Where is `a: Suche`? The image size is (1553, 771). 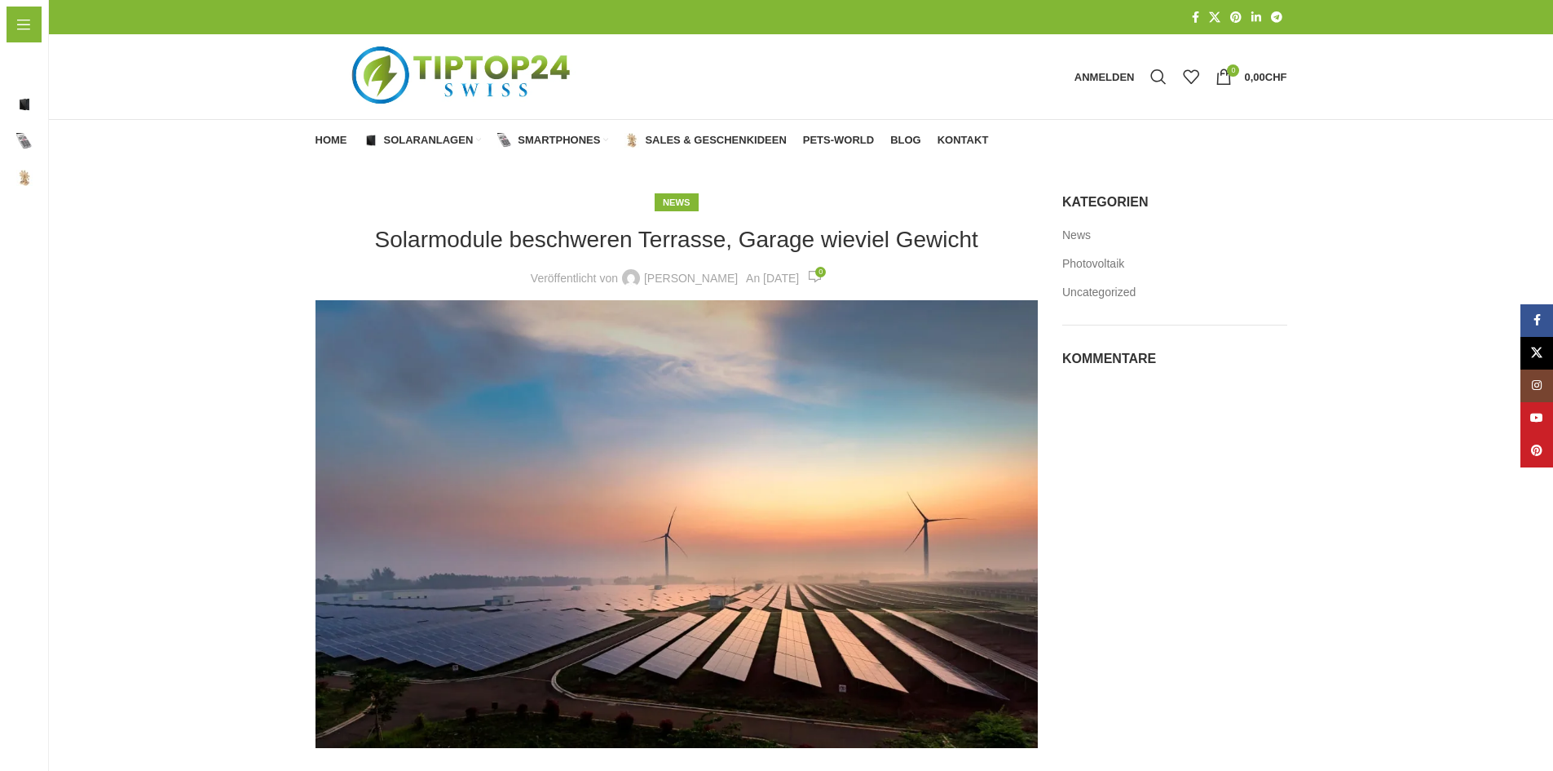
a: Suche is located at coordinates (1159, 77).